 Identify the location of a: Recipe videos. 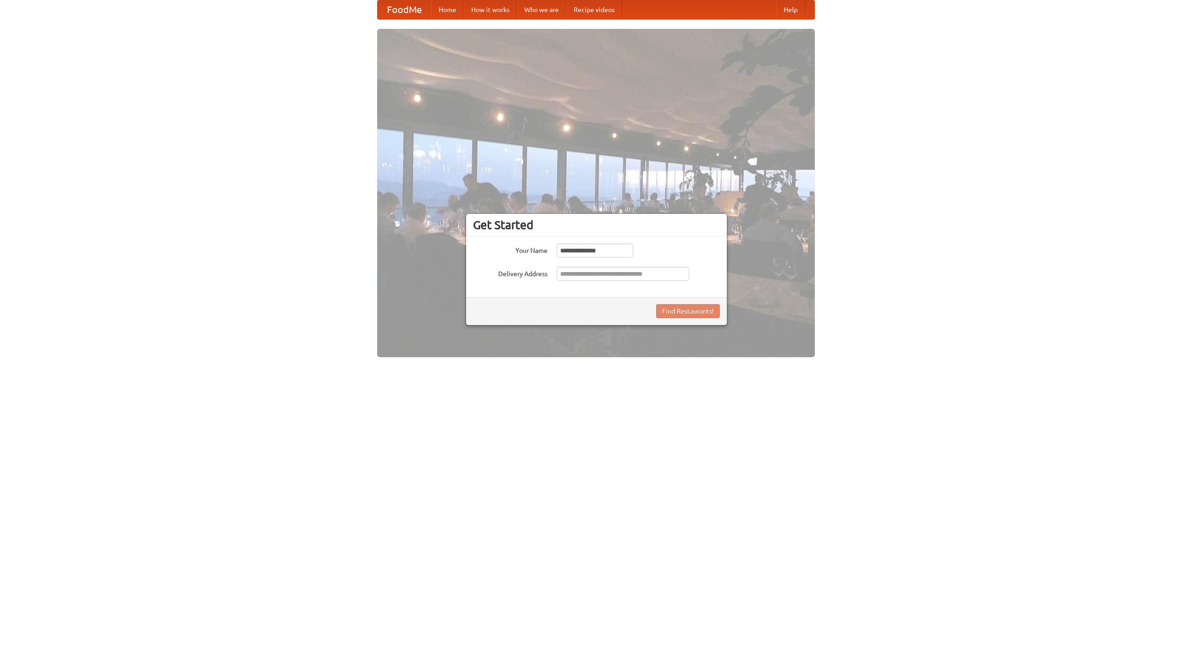
(594, 10).